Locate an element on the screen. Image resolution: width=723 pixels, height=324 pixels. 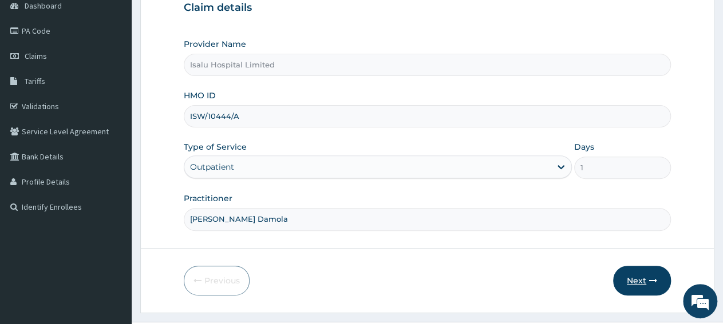
span: Tariffs is located at coordinates (35, 81).